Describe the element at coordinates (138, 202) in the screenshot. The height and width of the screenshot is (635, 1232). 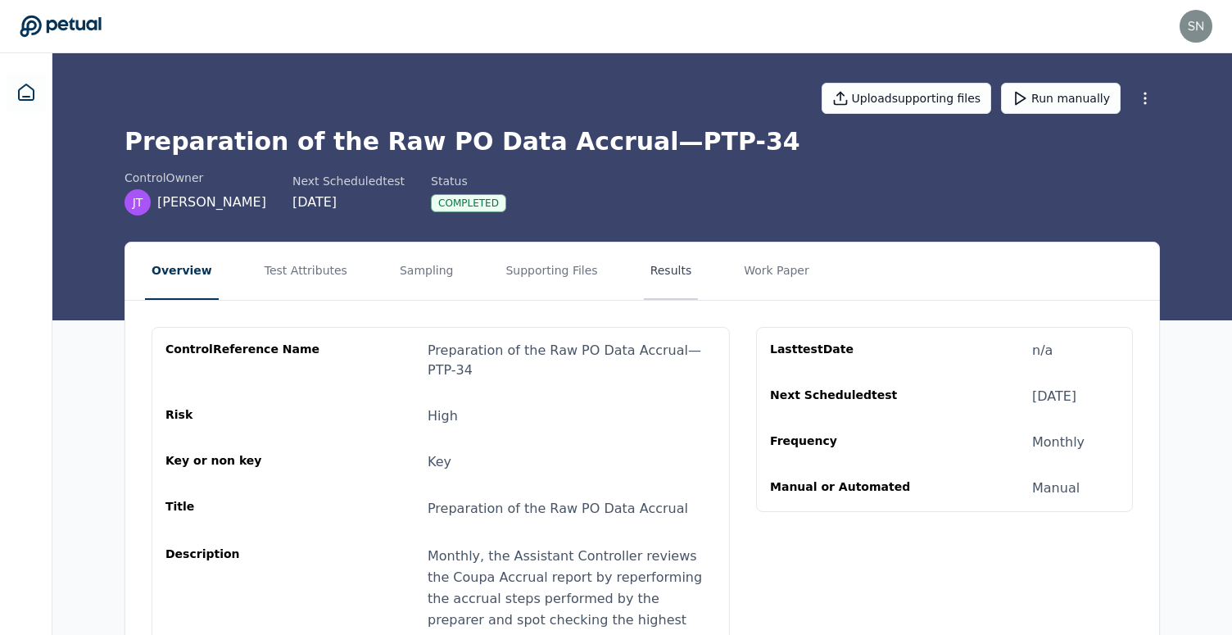
I see `span: JT` at that location.